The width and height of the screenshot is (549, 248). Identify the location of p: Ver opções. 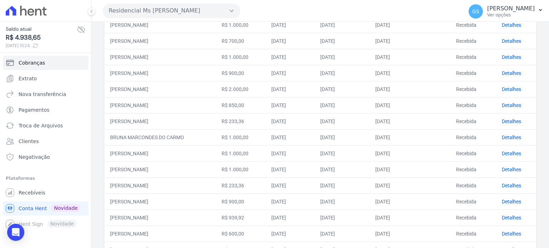
(511, 15).